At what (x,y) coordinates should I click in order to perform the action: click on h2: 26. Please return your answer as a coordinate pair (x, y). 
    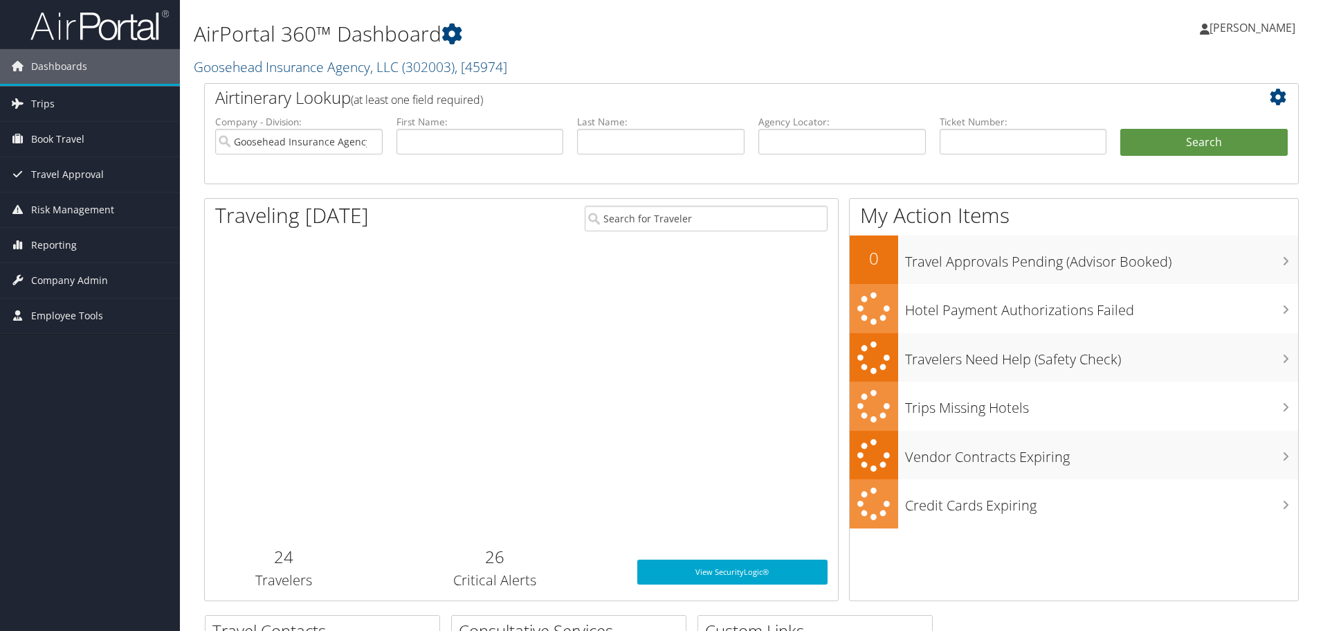
    Looking at the image, I should click on (495, 556).